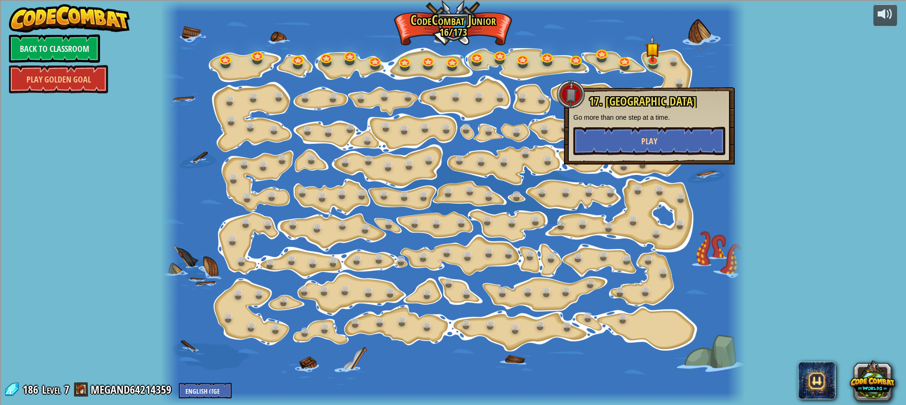  What do you see at coordinates (453, 17) in the screenshot?
I see `div: Sort New > Old` at bounding box center [453, 17].